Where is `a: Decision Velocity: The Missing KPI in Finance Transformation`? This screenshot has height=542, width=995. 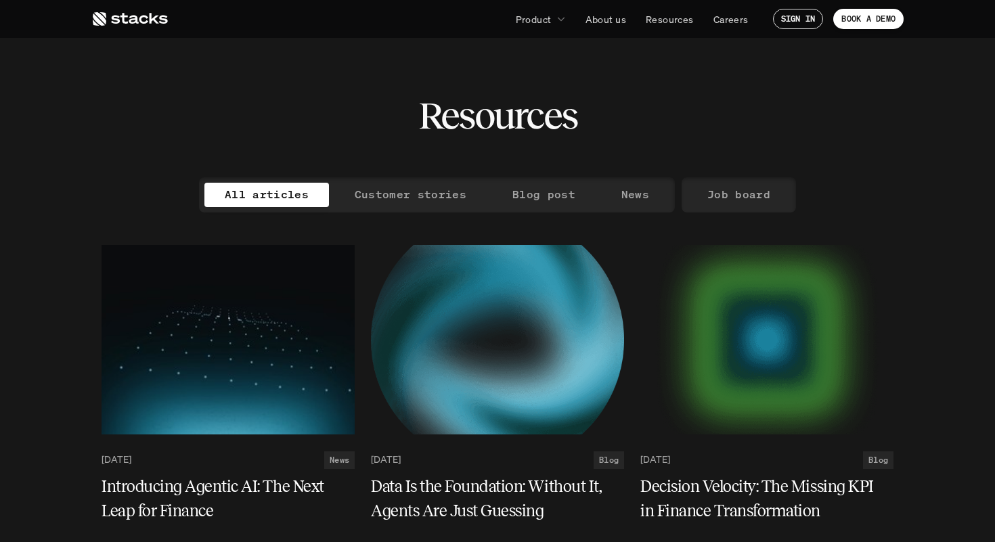 a: Decision Velocity: The Missing KPI in Finance Transformation is located at coordinates (767, 499).